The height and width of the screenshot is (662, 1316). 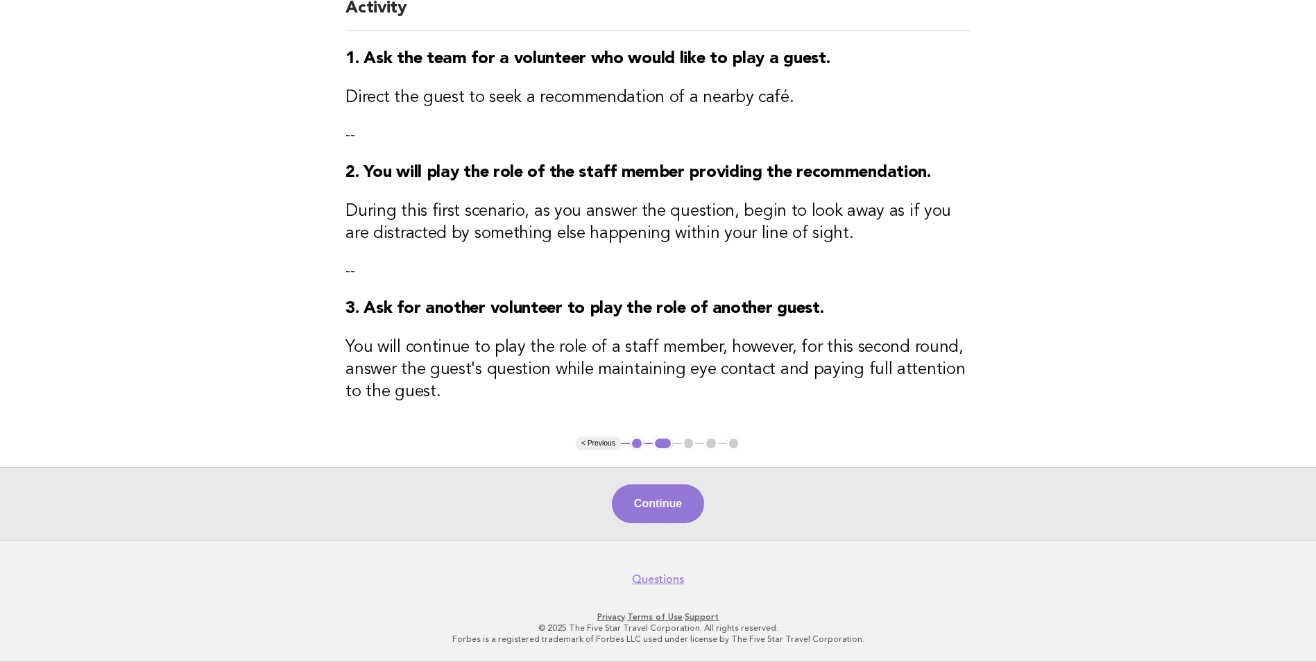 What do you see at coordinates (658, 370) in the screenshot?
I see `h3: You will continue to play the role of a staff member, however, for this second round, answer the ...` at bounding box center [658, 370].